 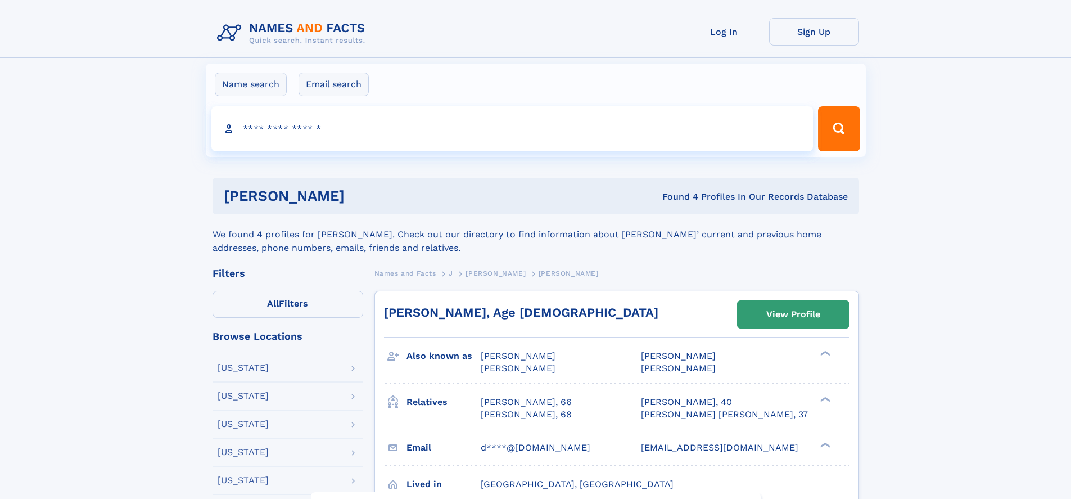 I want to click on img: Logo Names and Facts, so click(x=293, y=33).